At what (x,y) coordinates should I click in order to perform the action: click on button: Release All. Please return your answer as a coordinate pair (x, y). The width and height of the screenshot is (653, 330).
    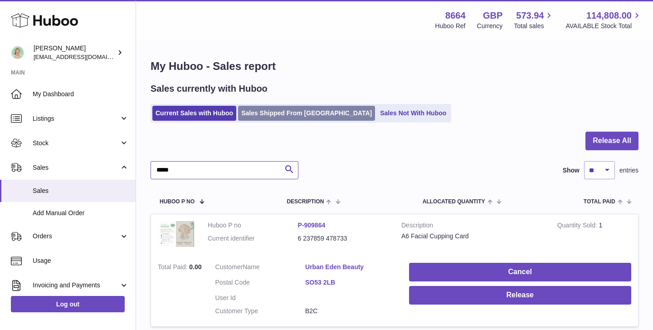
    Looking at the image, I should click on (612, 141).